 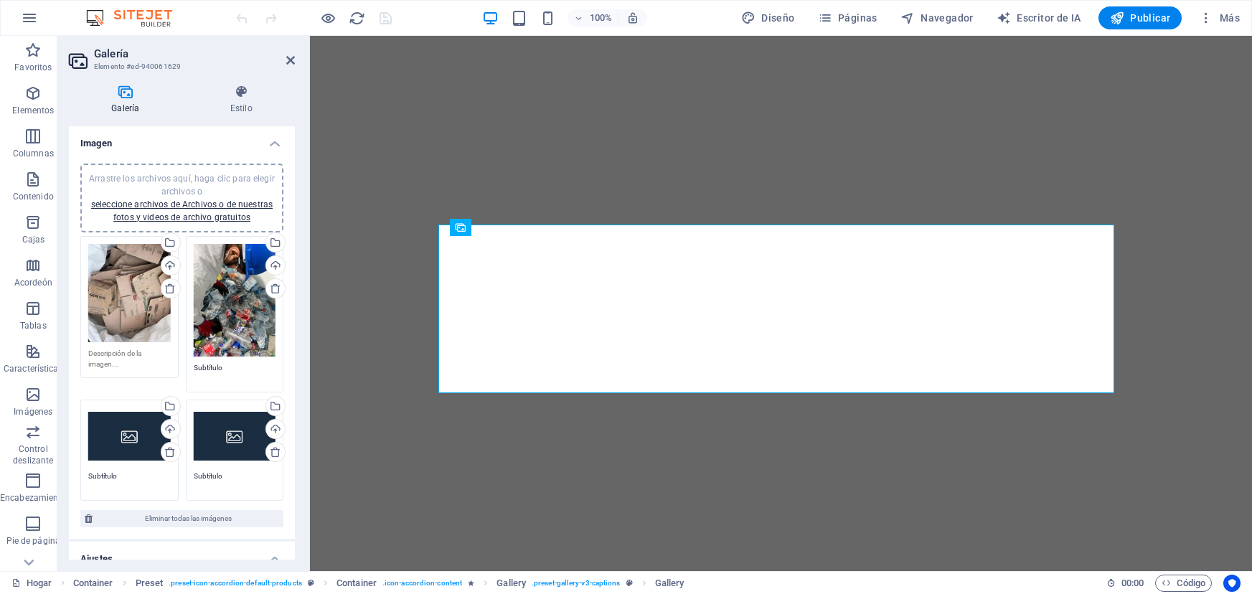 What do you see at coordinates (33, 153) in the screenshot?
I see `font: Columnas` at bounding box center [33, 153].